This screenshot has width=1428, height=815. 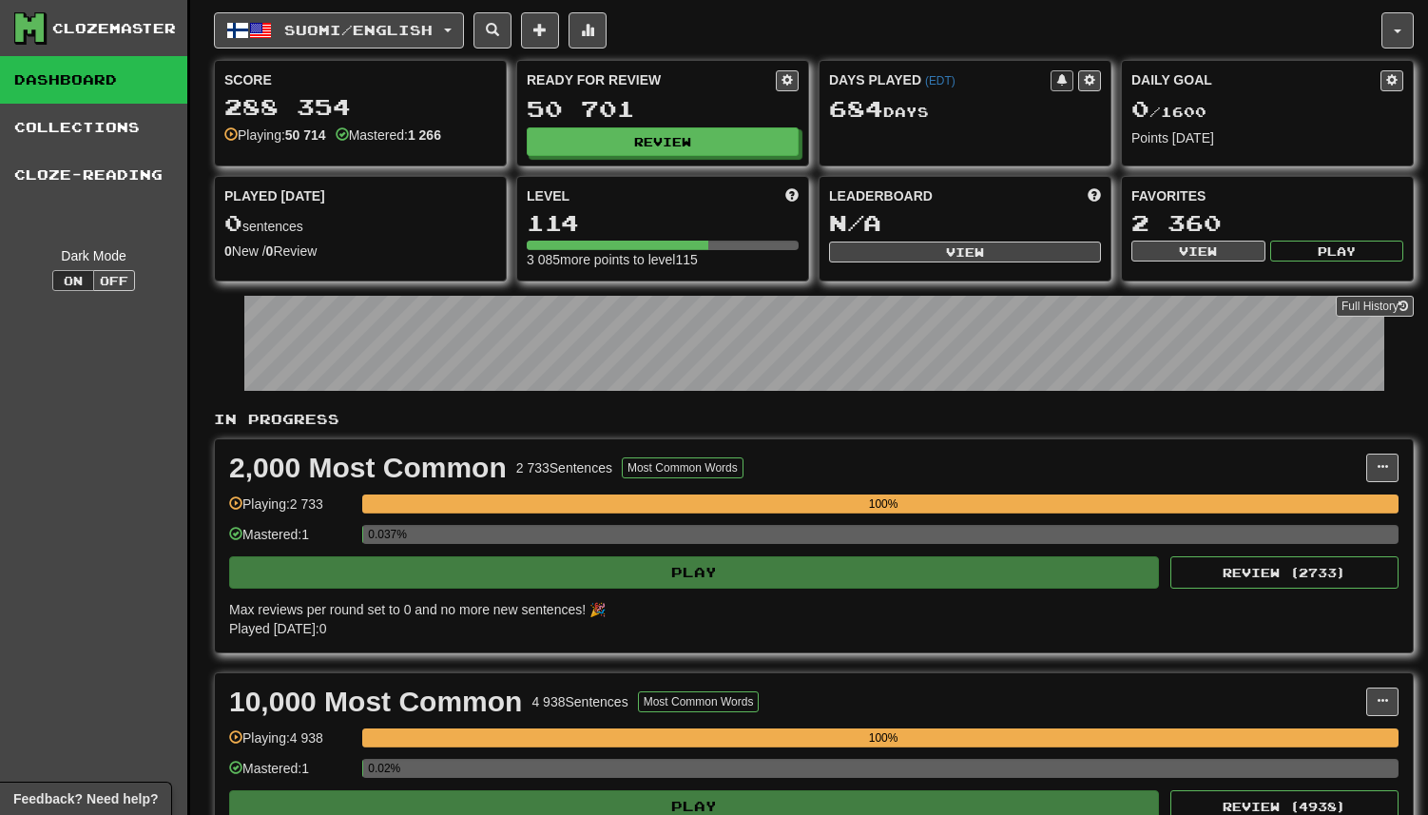 I want to click on button: On, so click(x=73, y=280).